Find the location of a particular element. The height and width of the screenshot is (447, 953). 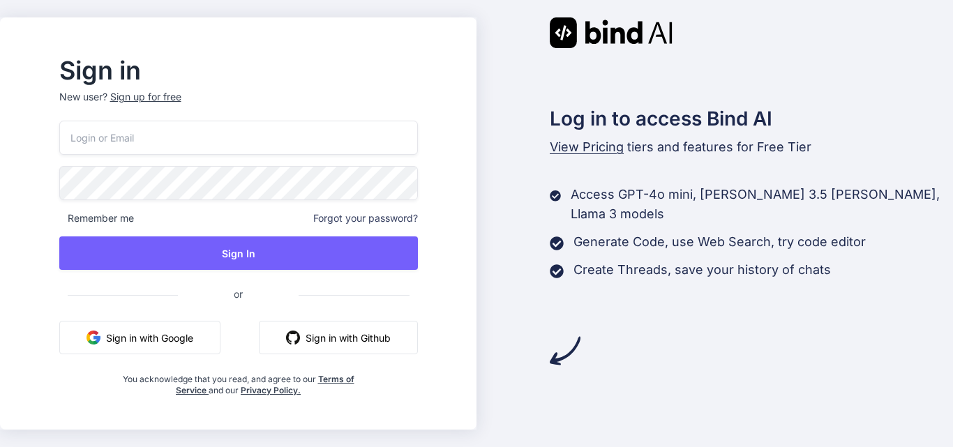

p: tiers and features for Free Tier is located at coordinates (751, 147).